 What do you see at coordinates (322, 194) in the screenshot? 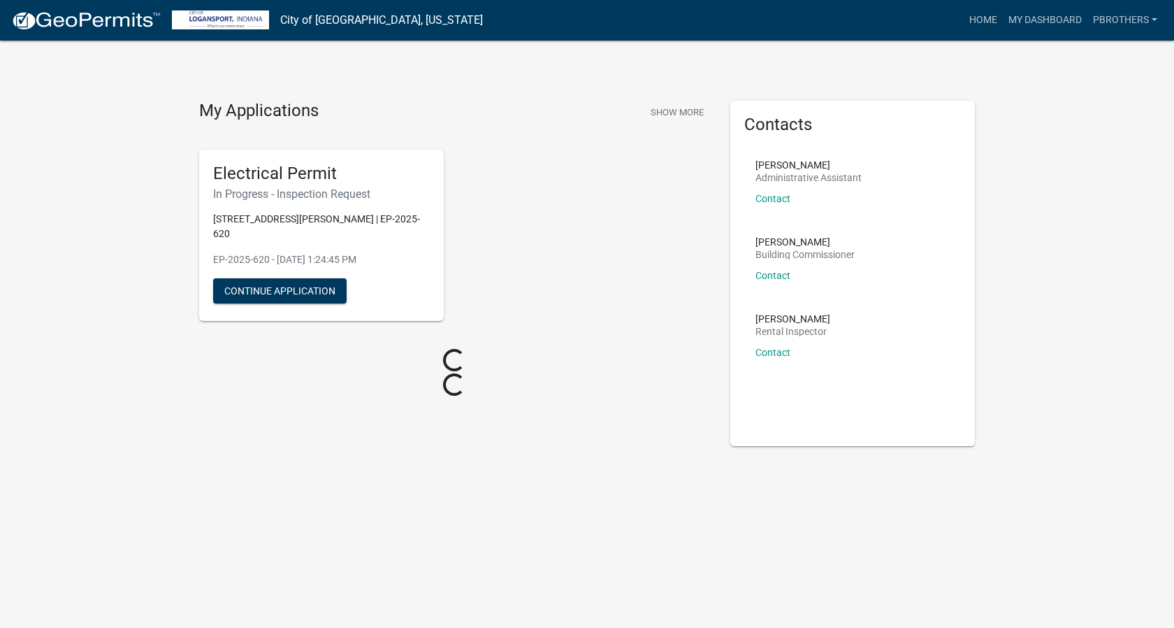
I see `h6: In Progress - Inspection Request` at bounding box center [322, 194].